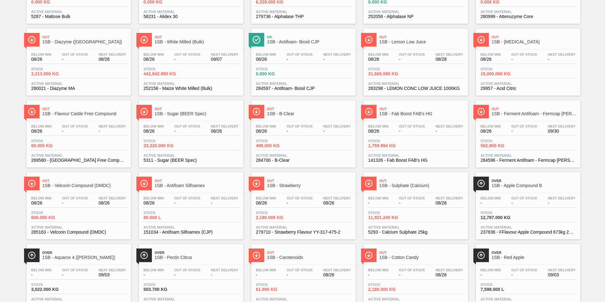 The height and width of the screenshot is (302, 605). What do you see at coordinates (190, 203) in the screenshot?
I see `a: ÍconeOut1SB - Antifoam SilfoamexBelow Min08/26Out Of Stock-Next Delivery-Stock80.000 LActive Mate...` at bounding box center [190, 203].